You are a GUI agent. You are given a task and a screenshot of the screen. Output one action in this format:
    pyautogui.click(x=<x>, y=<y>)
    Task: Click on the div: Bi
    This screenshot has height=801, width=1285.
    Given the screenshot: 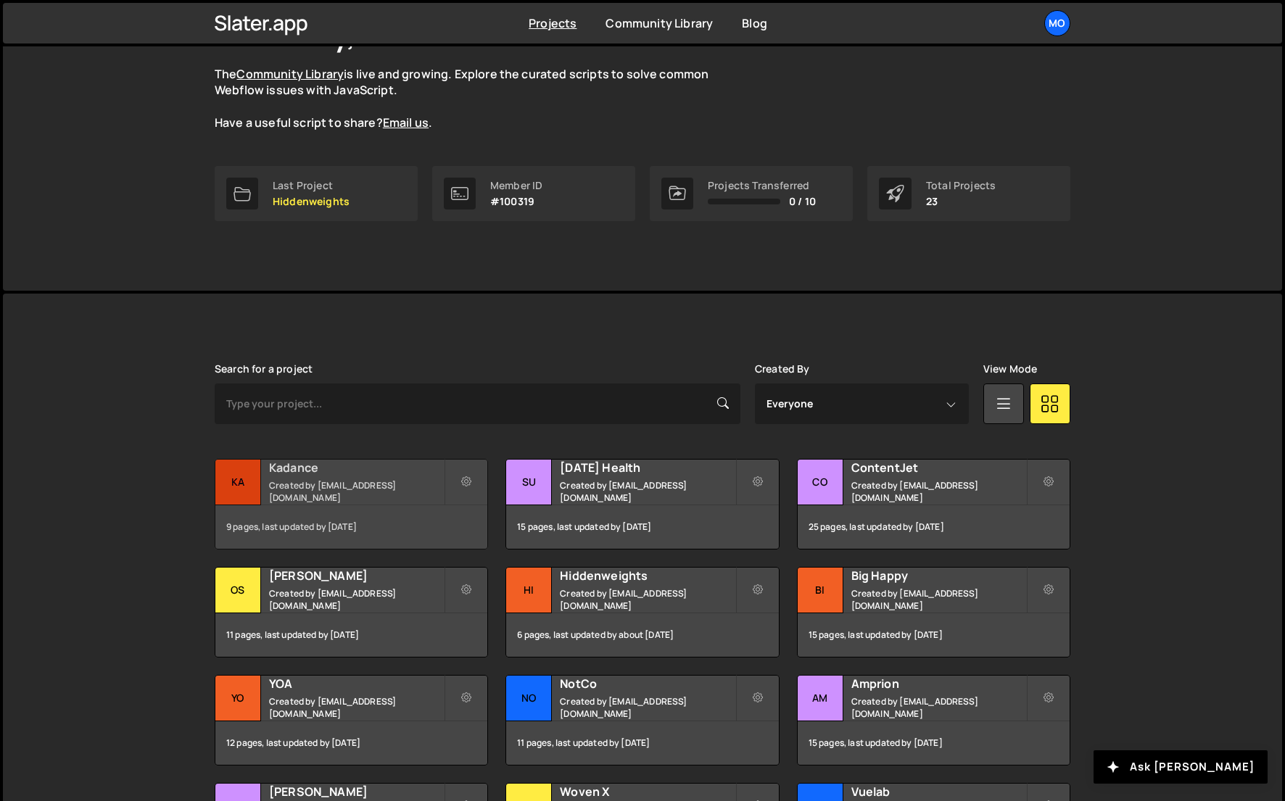 What is the action you would take?
    pyautogui.click(x=820, y=590)
    